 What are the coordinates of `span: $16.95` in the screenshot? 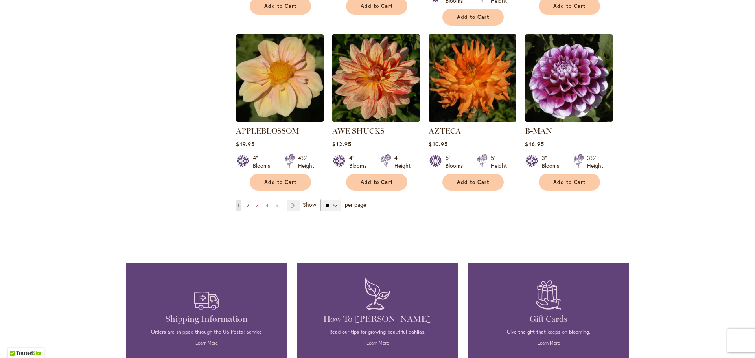 It's located at (535, 144).